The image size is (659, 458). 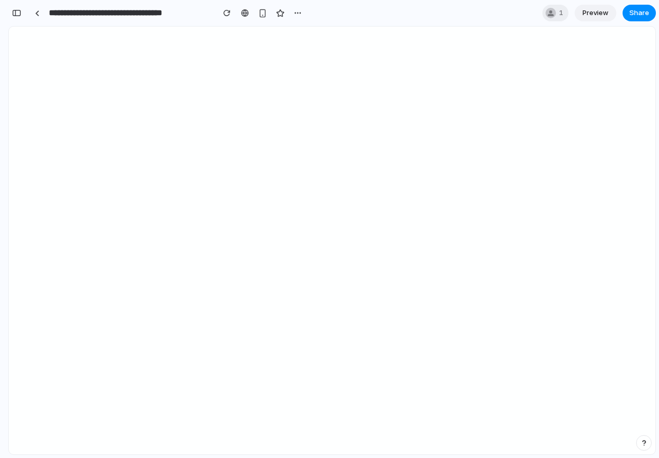 What do you see at coordinates (639, 13) in the screenshot?
I see `button: Share` at bounding box center [639, 13].